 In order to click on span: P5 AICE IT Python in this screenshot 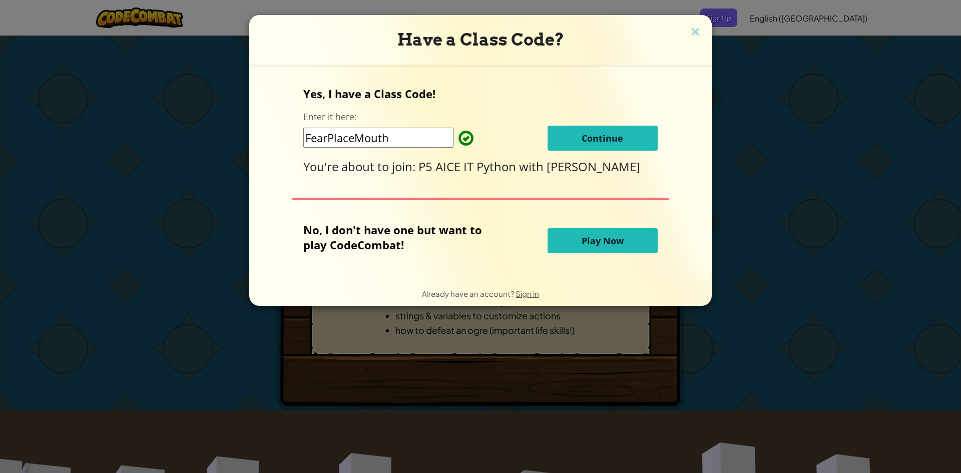, I will do `click(469, 166)`.